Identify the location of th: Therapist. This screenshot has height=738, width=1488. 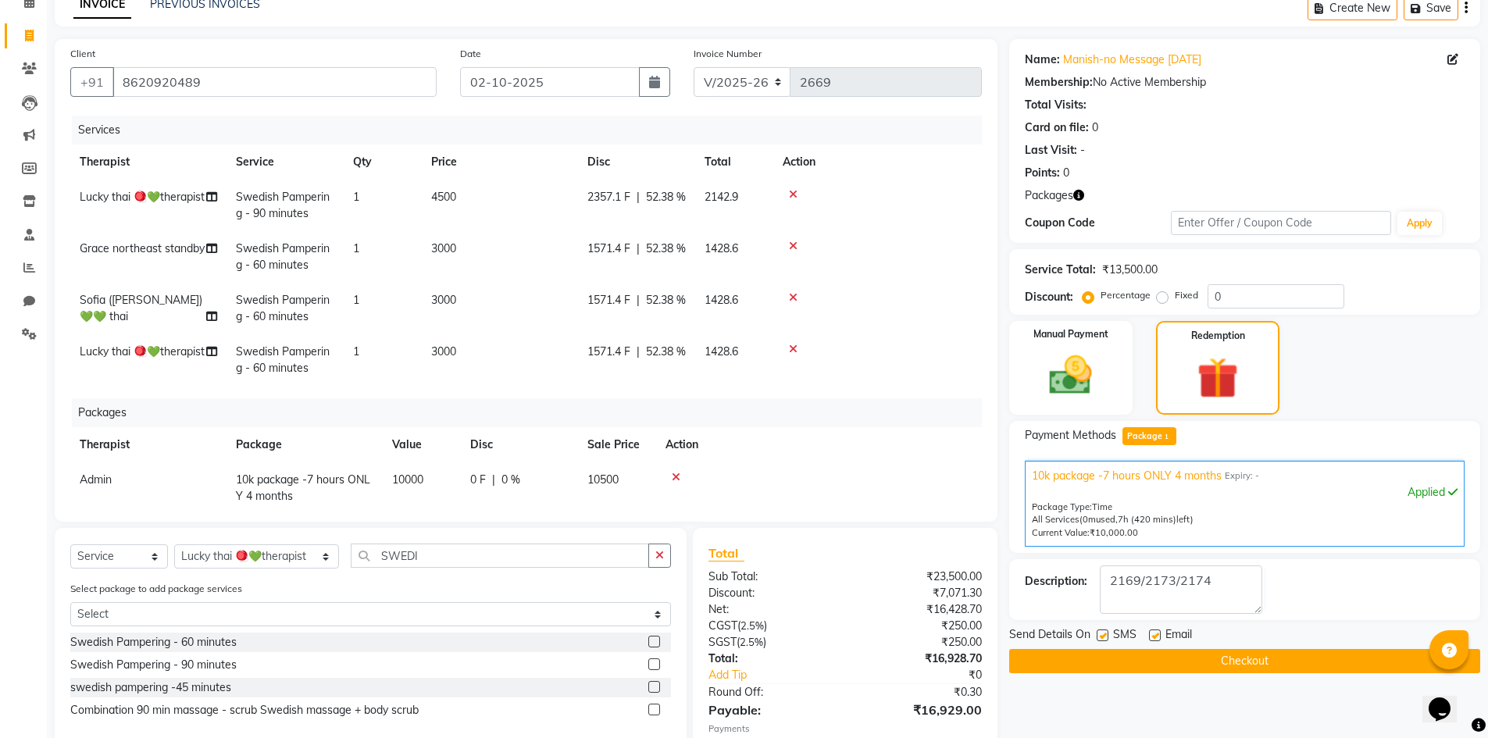
(148, 162).